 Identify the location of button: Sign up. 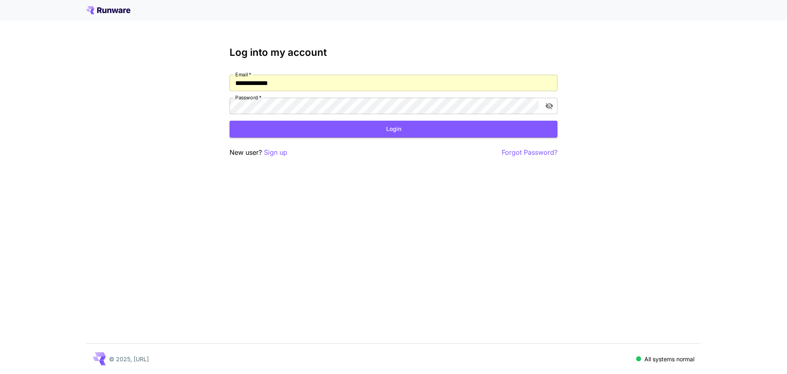
(276, 152).